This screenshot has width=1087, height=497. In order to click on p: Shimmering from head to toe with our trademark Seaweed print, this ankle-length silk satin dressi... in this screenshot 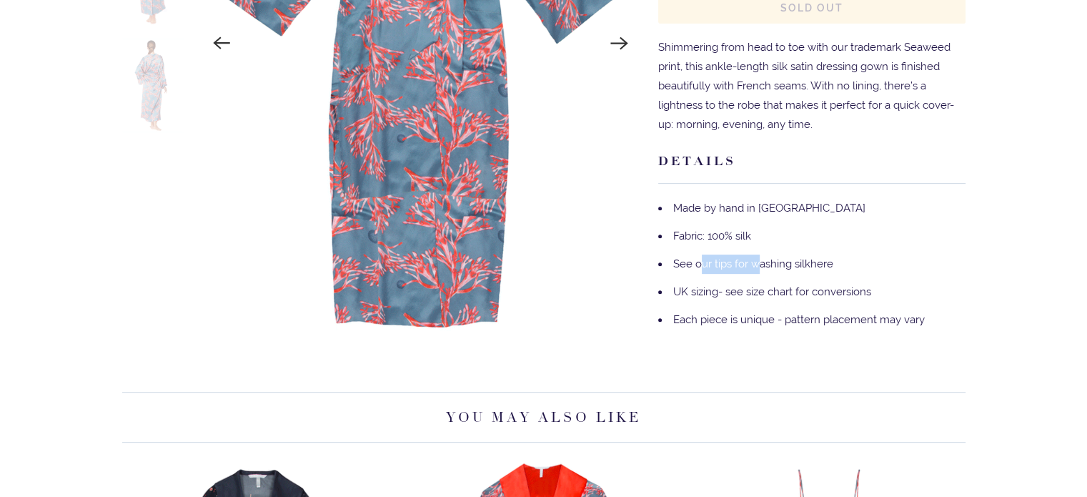, I will do `click(812, 86)`.